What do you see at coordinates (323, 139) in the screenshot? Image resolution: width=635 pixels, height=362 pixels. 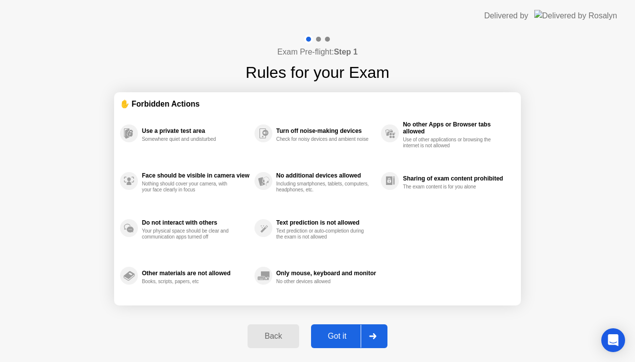 I see `div: Check for noisy devices and ambient noise` at bounding box center [323, 139].